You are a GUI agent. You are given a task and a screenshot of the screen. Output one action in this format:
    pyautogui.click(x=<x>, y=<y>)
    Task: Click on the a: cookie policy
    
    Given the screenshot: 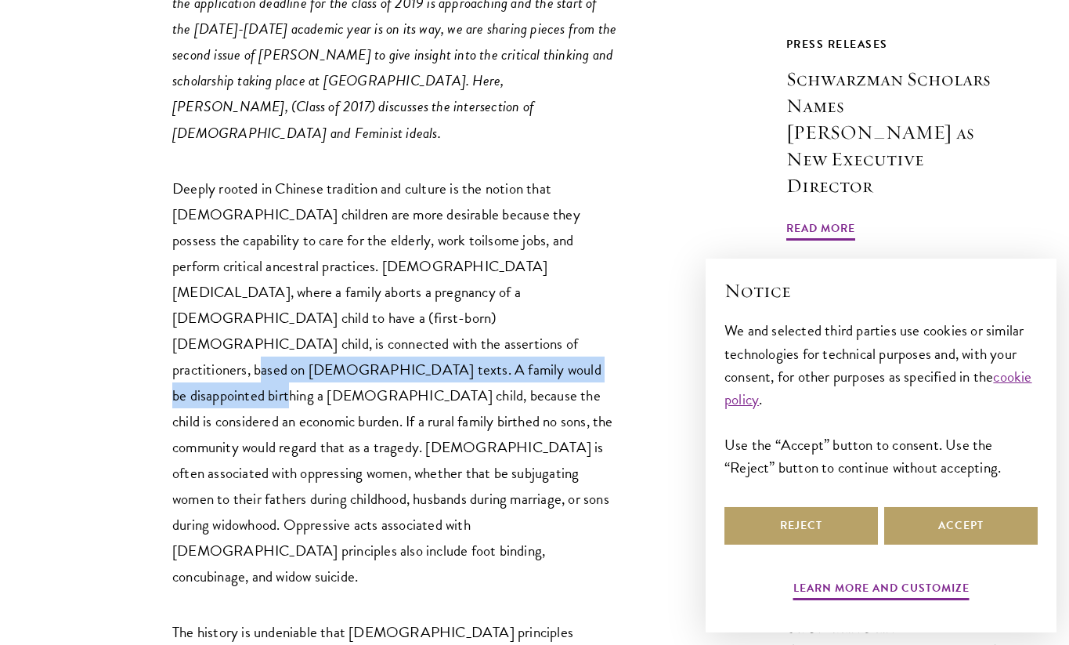 What is the action you would take?
    pyautogui.click(x=878, y=388)
    